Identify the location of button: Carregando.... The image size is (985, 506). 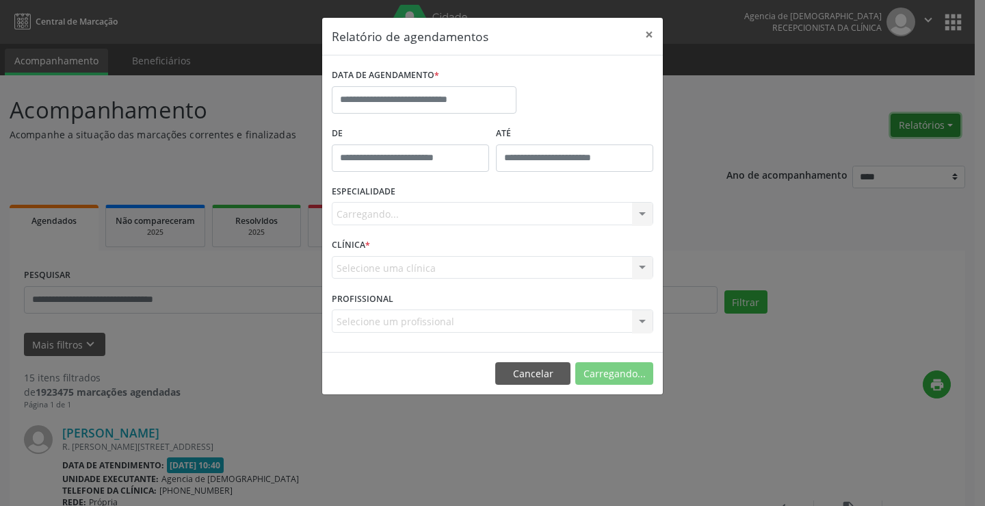
(615, 374).